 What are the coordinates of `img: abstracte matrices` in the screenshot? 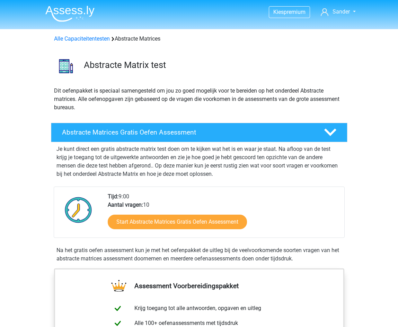 It's located at (66, 66).